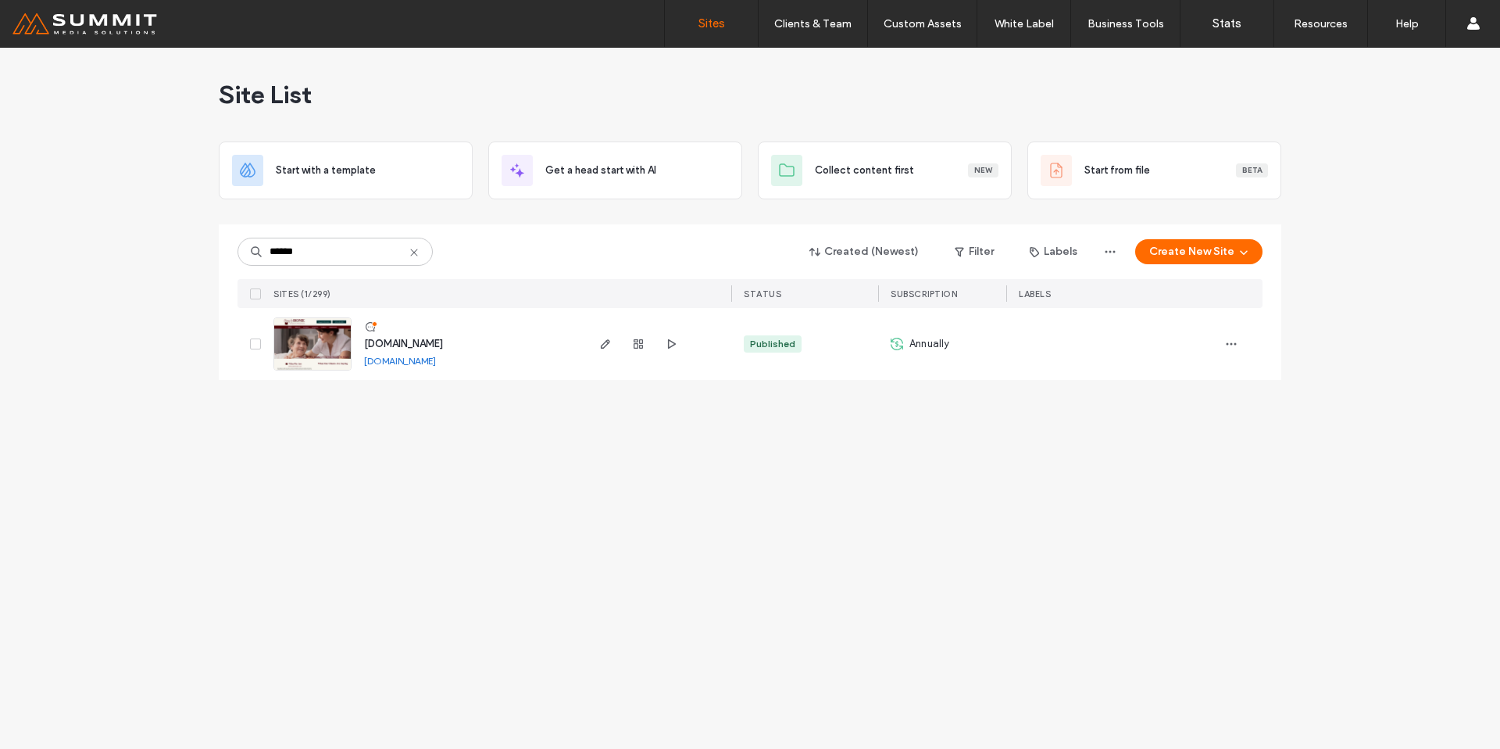 The image size is (1500, 749). What do you see at coordinates (1154, 170) in the screenshot?
I see `div: Start from fileBeta` at bounding box center [1154, 170].